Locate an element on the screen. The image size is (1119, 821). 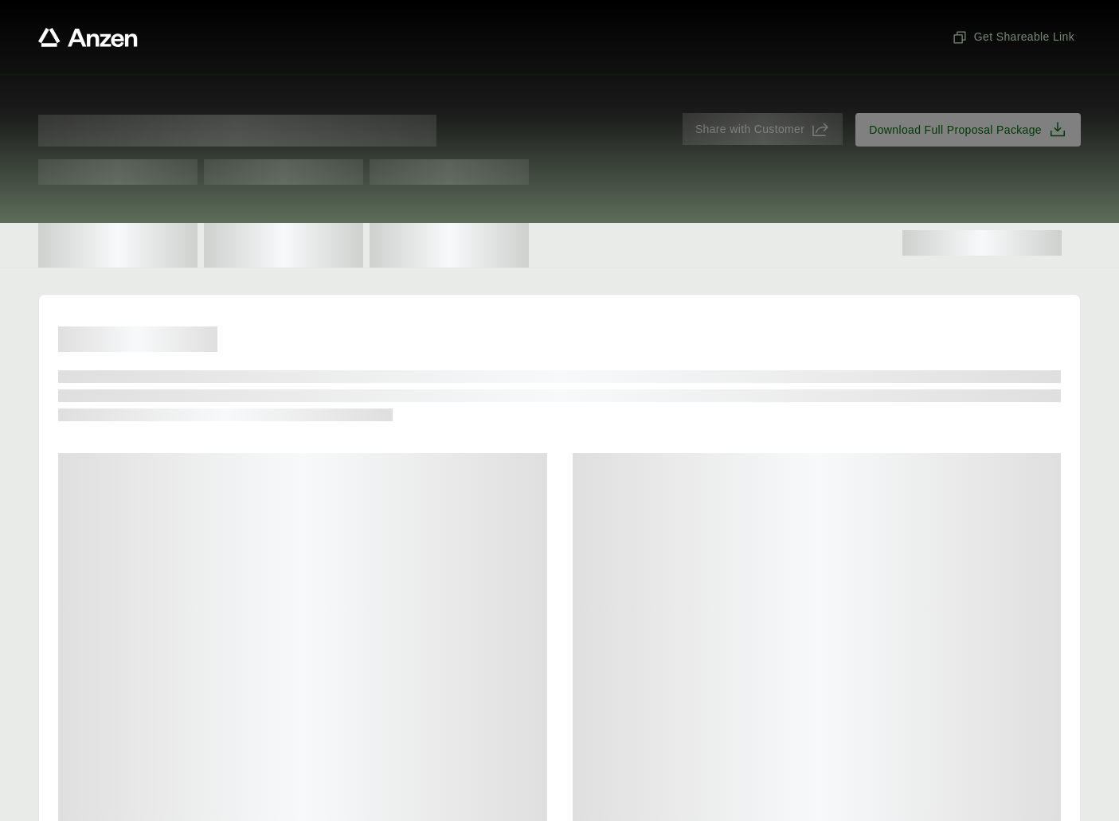
span: Share with Customer is located at coordinates (749, 129).